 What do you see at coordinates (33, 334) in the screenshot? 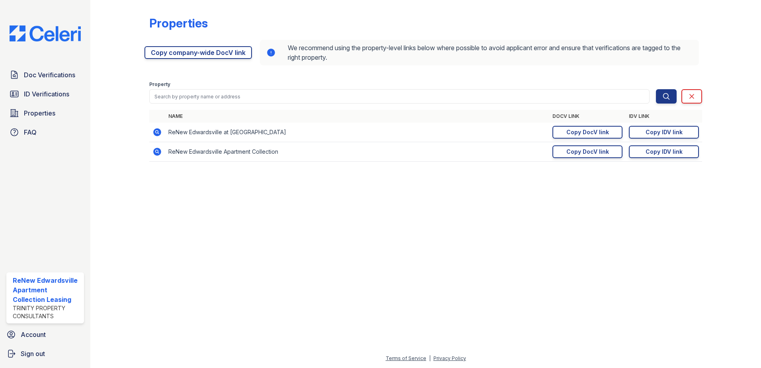
I see `span: Account` at bounding box center [33, 334].